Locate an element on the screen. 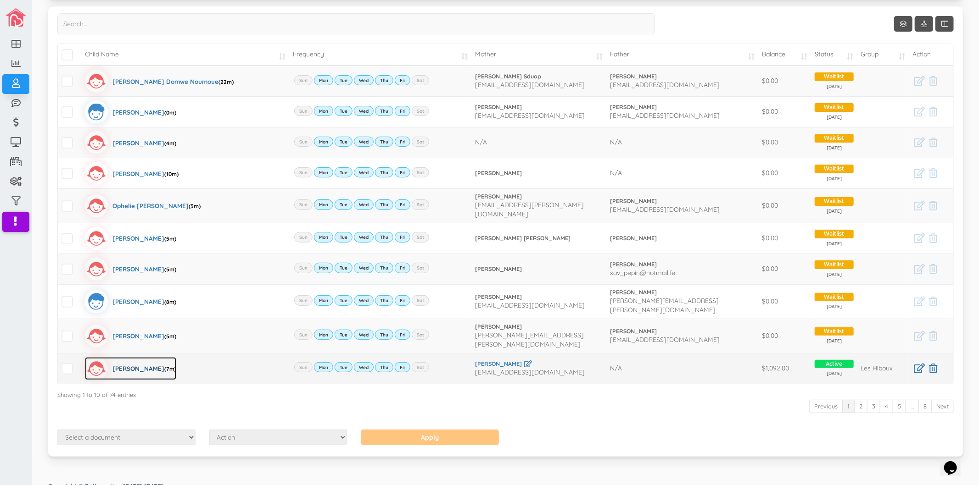  td: Mother: activate to sort column ascending is located at coordinates (539, 55).